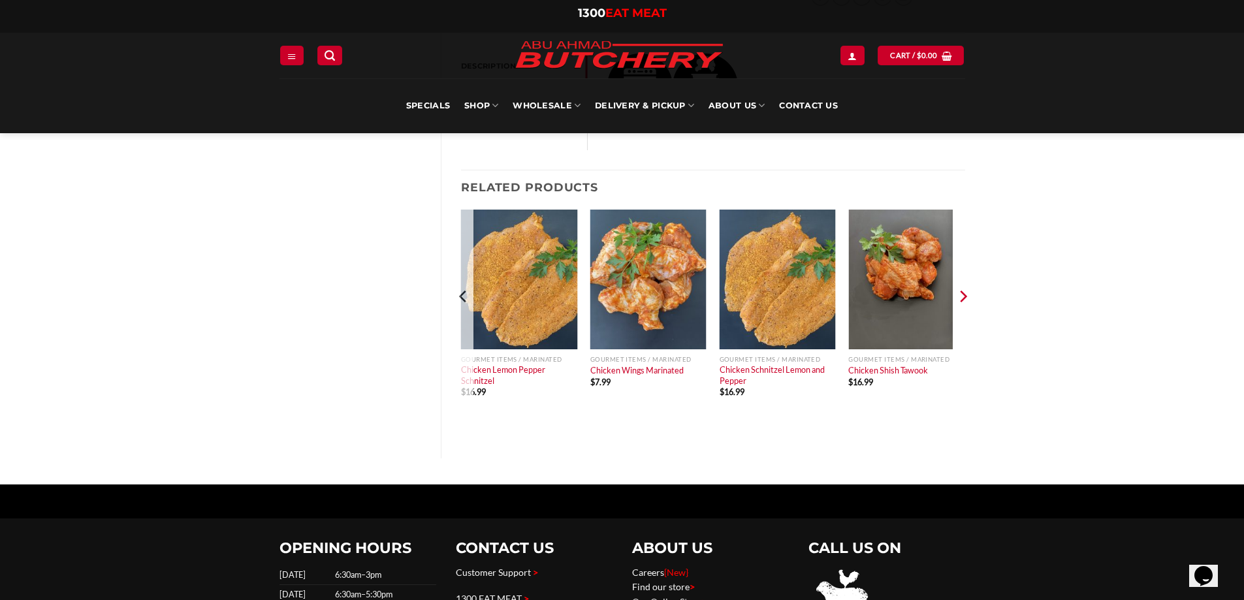 The image size is (1244, 600). I want to click on bdi: 7.99, so click(600, 382).